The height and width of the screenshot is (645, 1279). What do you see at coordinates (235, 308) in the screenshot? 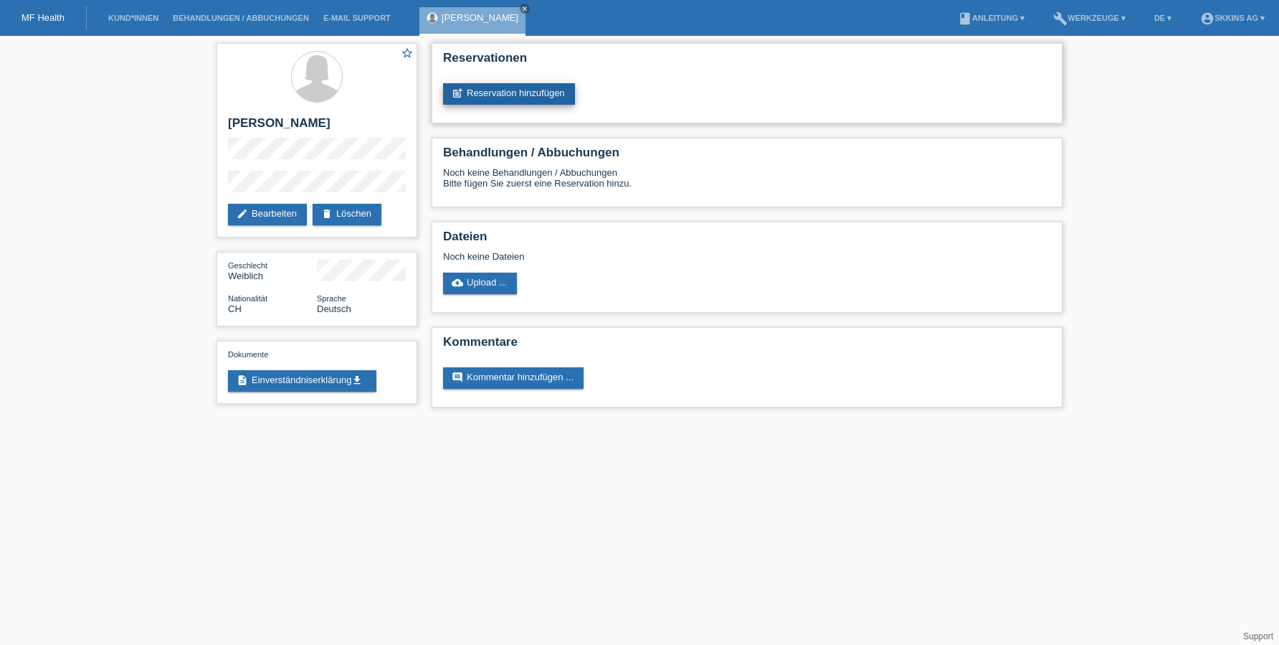
I see `span: Schweiz` at bounding box center [235, 308].